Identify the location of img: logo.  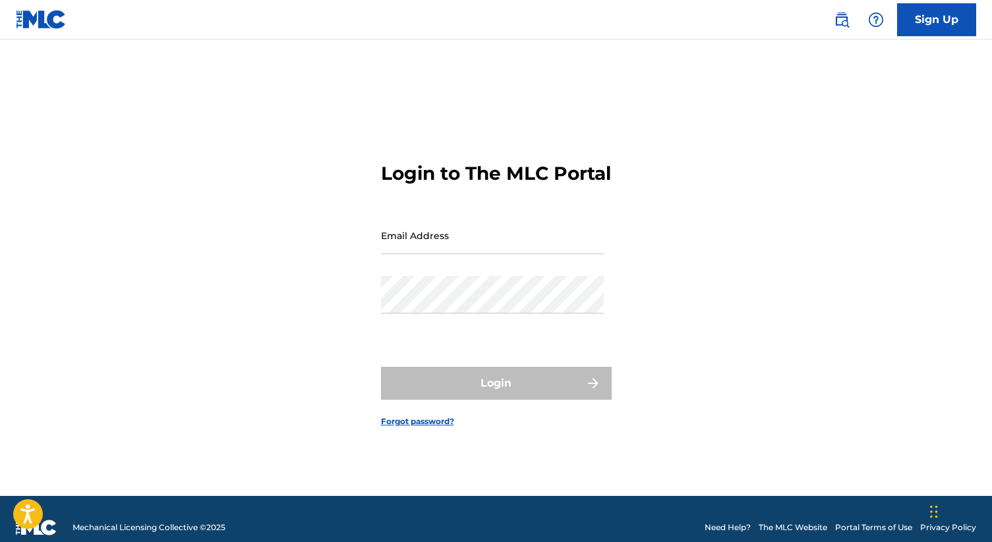
(36, 528).